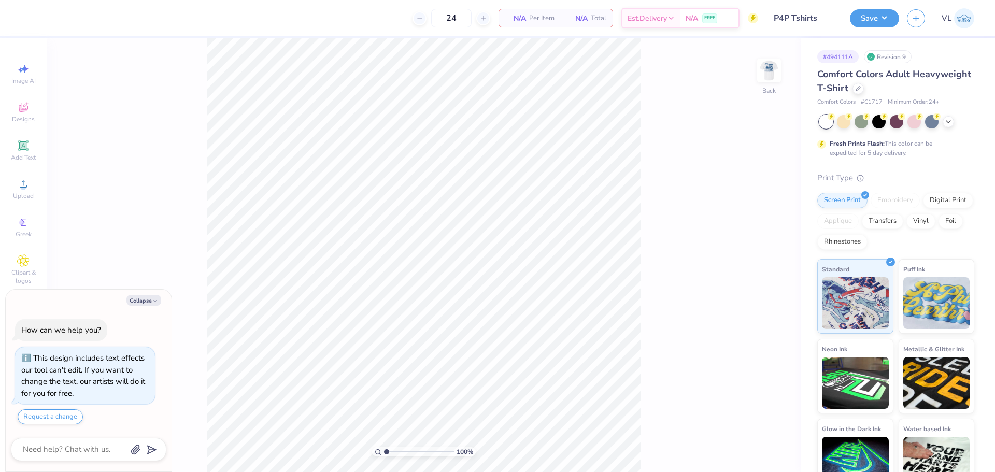 Image resolution: width=995 pixels, height=472 pixels. I want to click on div: Digital Print, so click(948, 201).